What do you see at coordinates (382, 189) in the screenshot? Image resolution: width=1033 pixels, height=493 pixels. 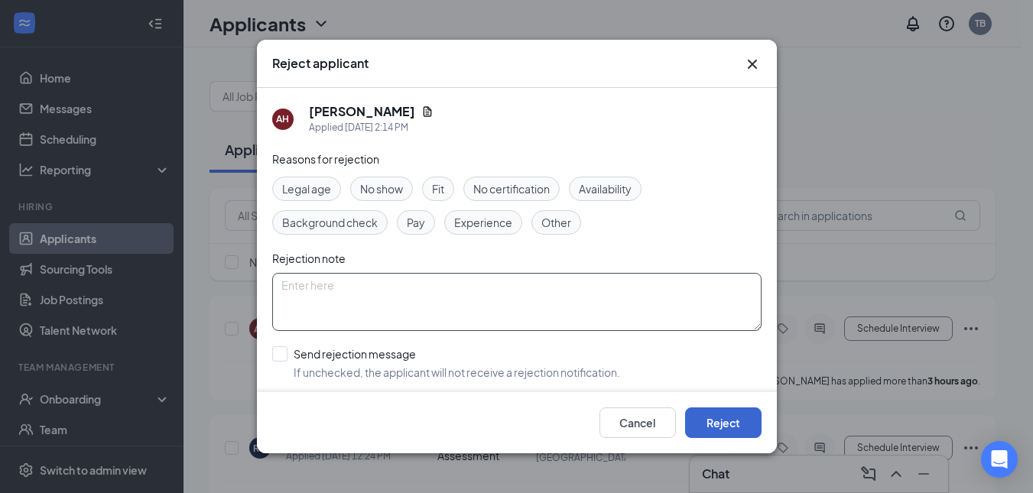 I see `span: No show` at bounding box center [382, 189].